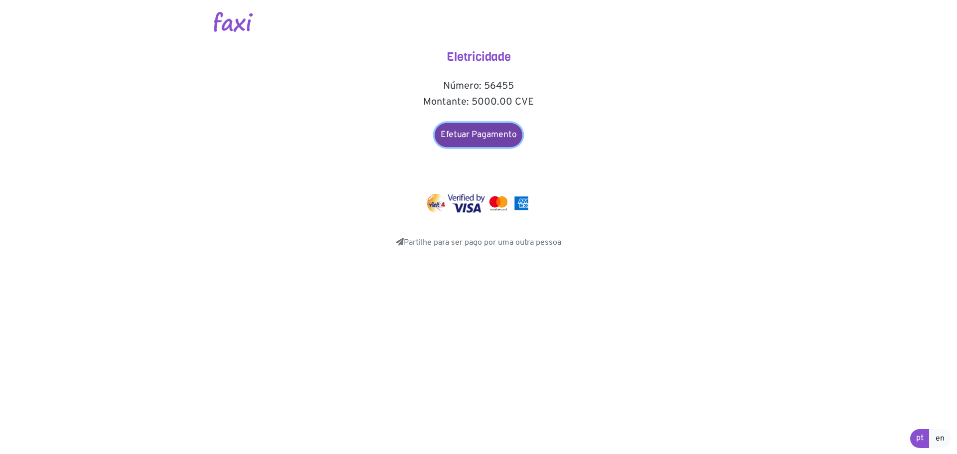 The width and height of the screenshot is (957, 454). Describe the element at coordinates (466, 203) in the screenshot. I see `img: visa` at that location.